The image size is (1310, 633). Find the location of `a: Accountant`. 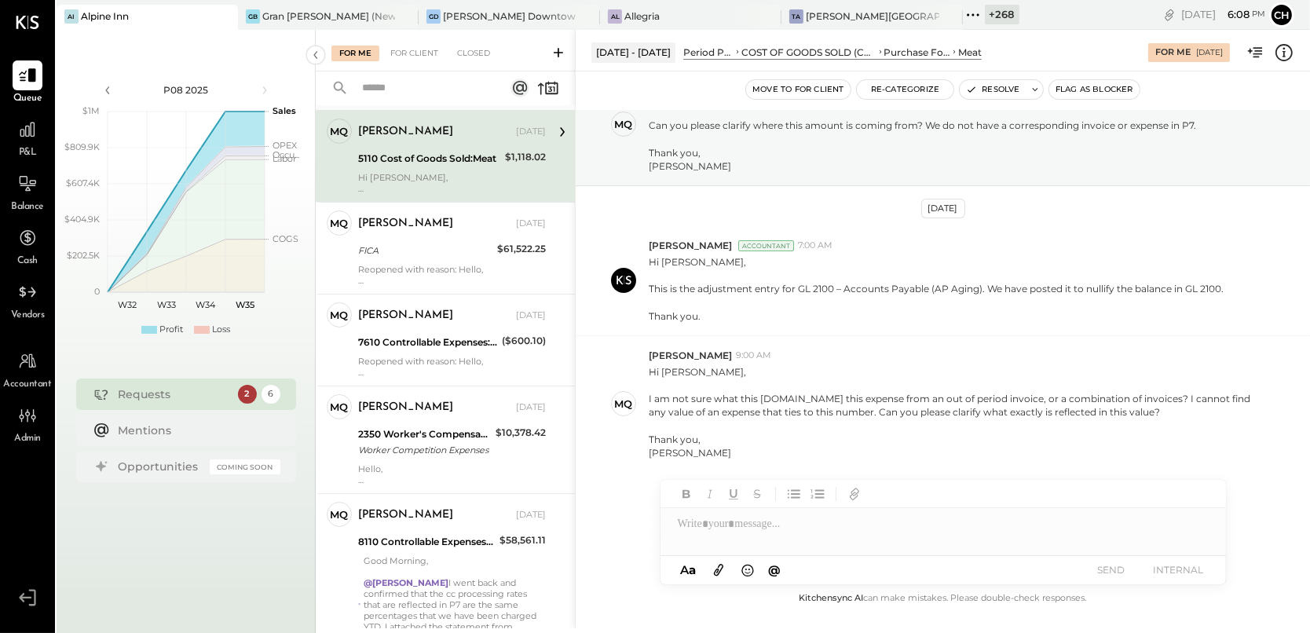

a: Accountant is located at coordinates (27, 369).